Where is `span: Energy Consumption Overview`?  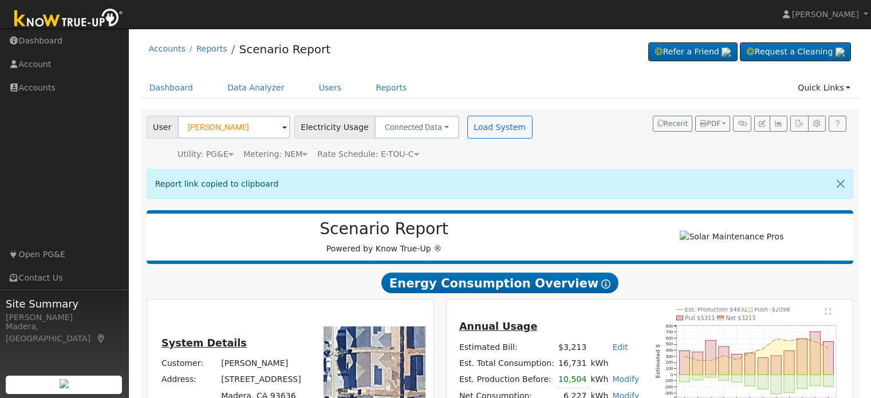 span: Energy Consumption Overview is located at coordinates (500, 283).